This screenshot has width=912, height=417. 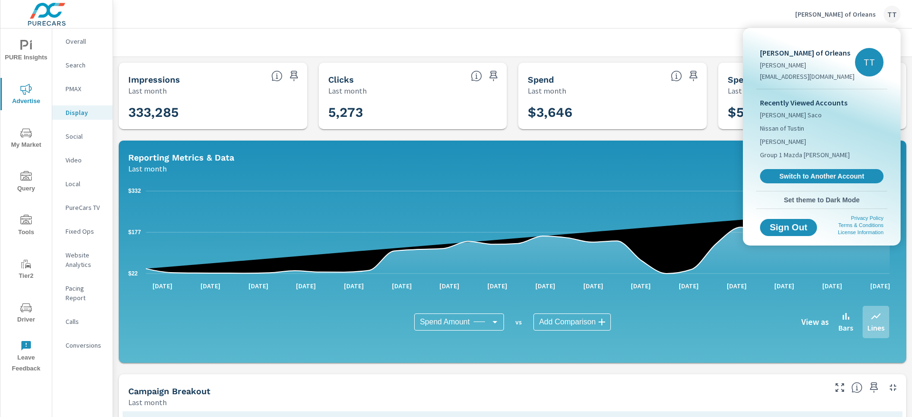 What do you see at coordinates (822, 103) in the screenshot?
I see `p: Recently Viewed Accounts` at bounding box center [822, 103].